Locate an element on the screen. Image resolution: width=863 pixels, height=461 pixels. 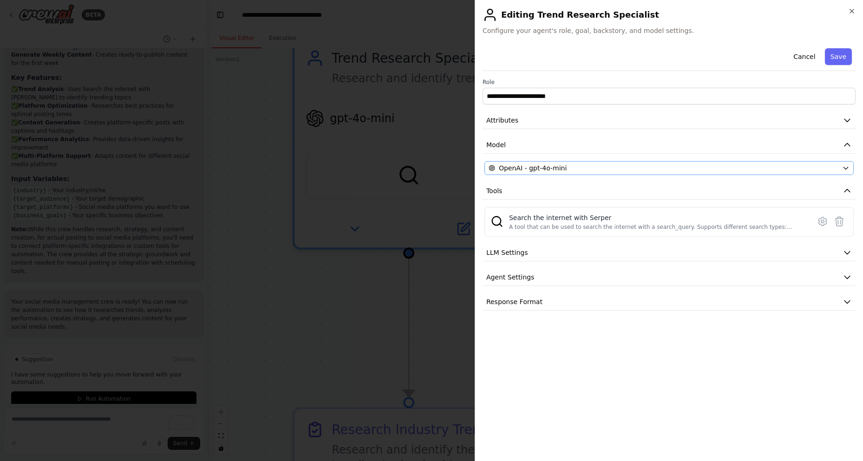
span: OpenAI - gpt-4o-mini is located at coordinates (533, 168).